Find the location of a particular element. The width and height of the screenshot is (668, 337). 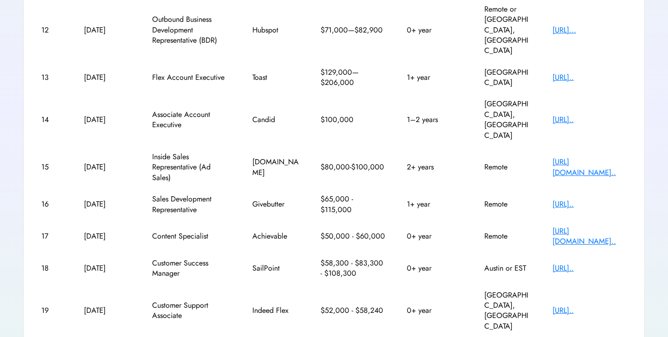

div: Customer Success Manager is located at coordinates (192, 268).